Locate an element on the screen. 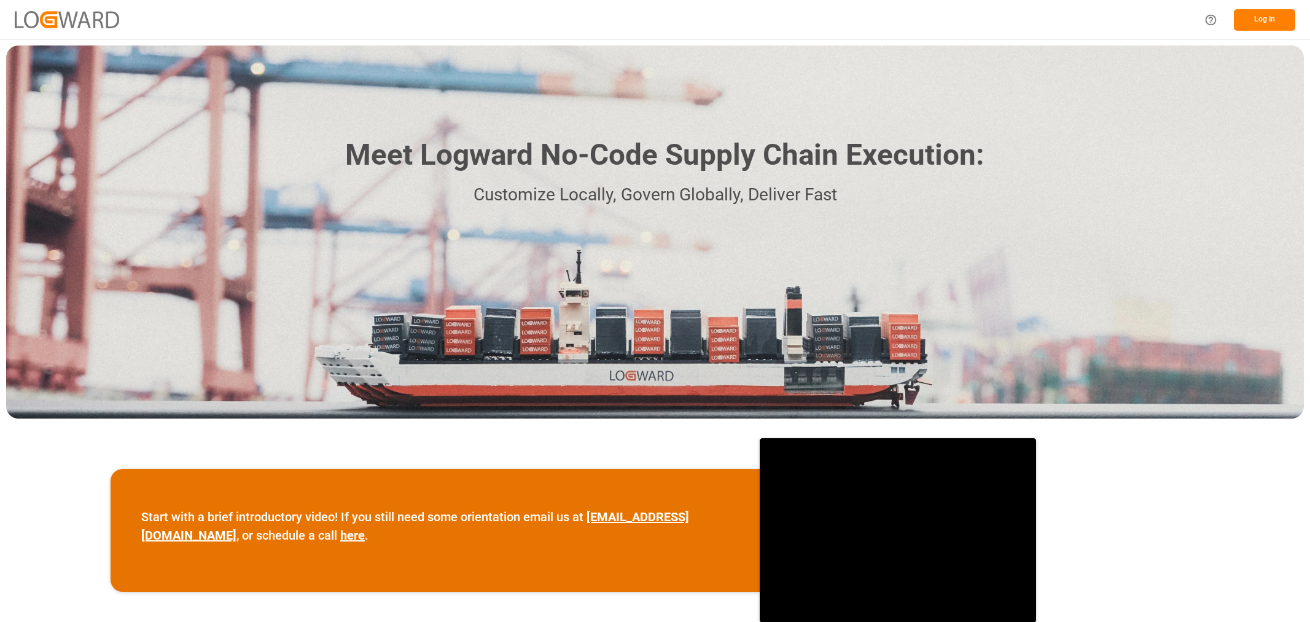 This screenshot has height=622, width=1310. button: Log In is located at coordinates (1265, 20).